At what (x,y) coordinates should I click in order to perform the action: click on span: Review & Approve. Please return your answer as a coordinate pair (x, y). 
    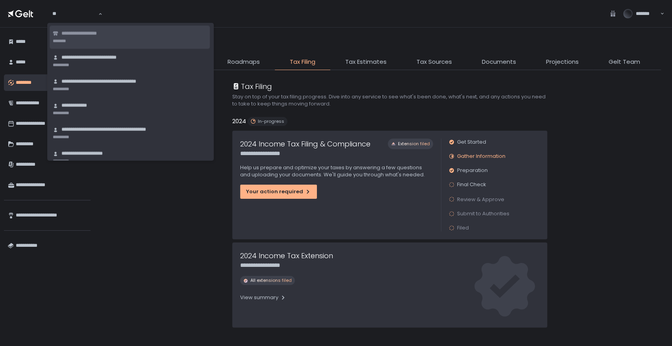
    Looking at the image, I should click on (481, 199).